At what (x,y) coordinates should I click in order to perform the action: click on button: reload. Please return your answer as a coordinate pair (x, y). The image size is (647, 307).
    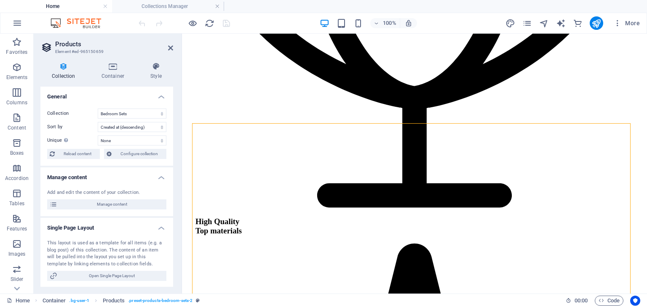
    Looking at the image, I should click on (209, 23).